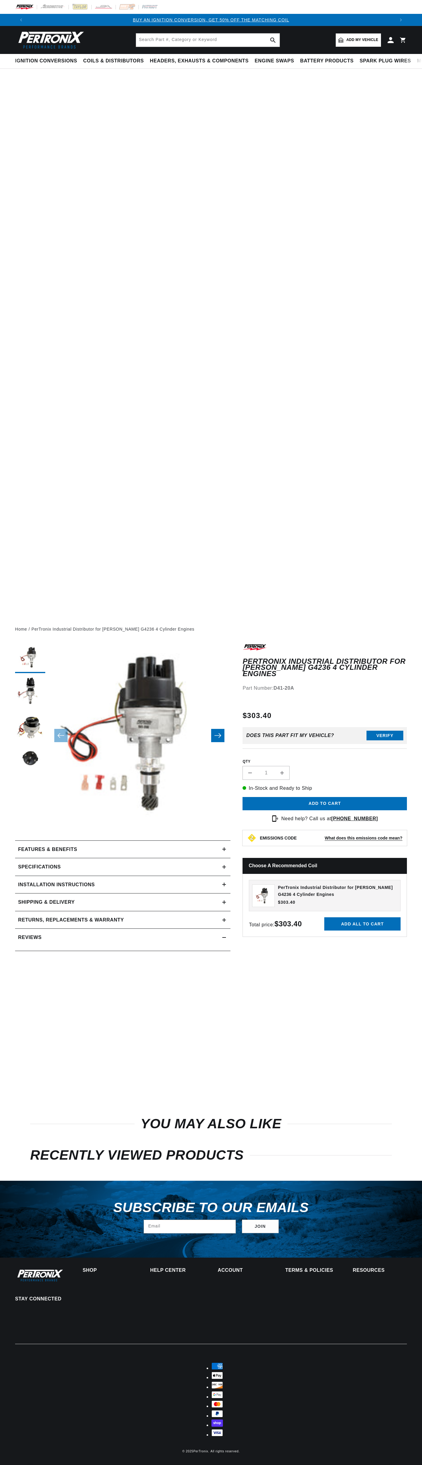  I want to click on button: Translation missing: en.sections.announcements.previous_announcement, so click(21, 20).